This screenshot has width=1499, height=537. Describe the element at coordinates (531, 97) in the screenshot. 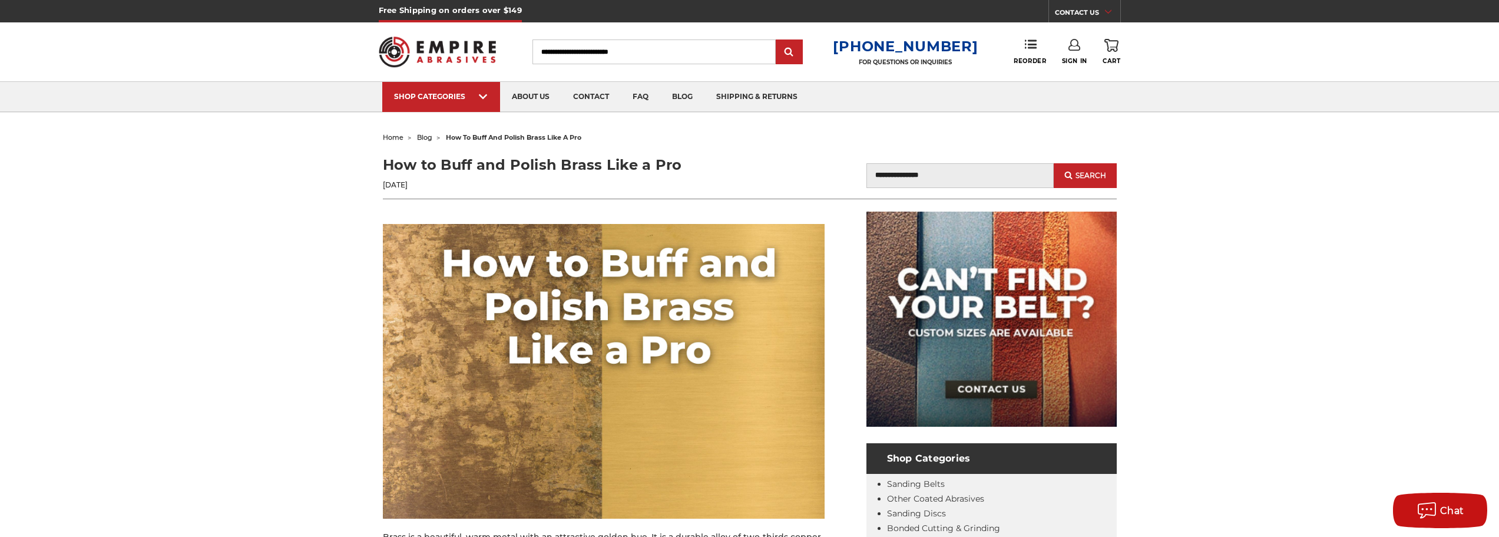

I see `a: about us` at that location.